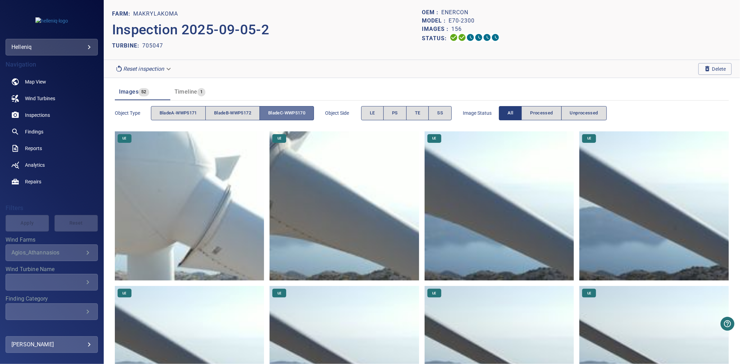 The width and height of the screenshot is (740, 364). Describe the element at coordinates (34, 132) in the screenshot. I see `span: Findings` at that location.